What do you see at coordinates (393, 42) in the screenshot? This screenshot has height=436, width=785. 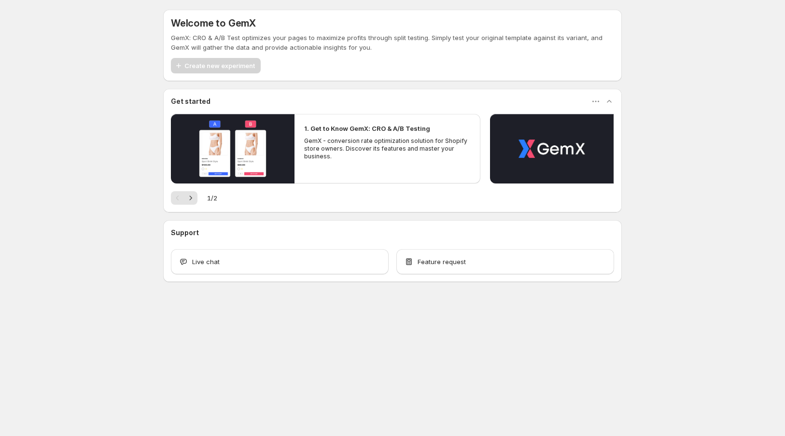 I see `p: GemX: CRO & A/B Test optimizes your pages to maximize profits through split testing. Simply test ...` at bounding box center [393, 42].